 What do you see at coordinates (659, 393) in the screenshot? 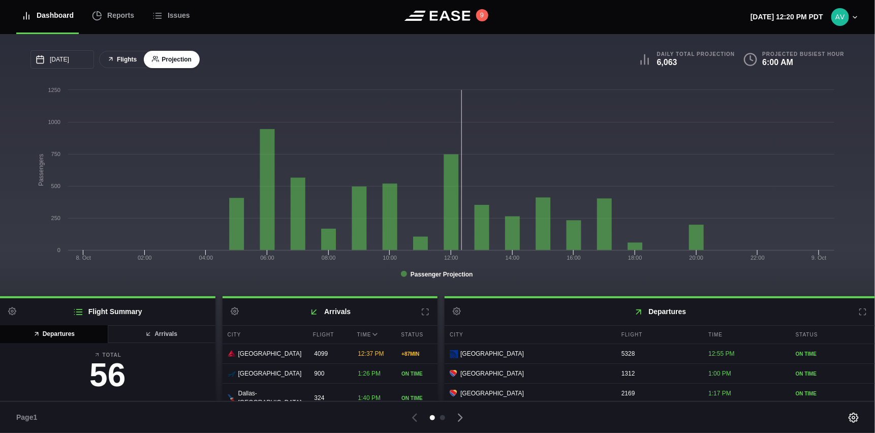
I see `div: 2169` at bounding box center [659, 393].